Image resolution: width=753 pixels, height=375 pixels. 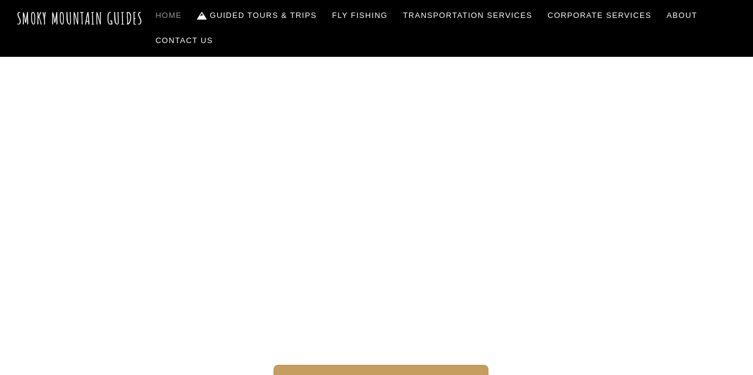 I want to click on a: Corporate Services, so click(x=600, y=16).